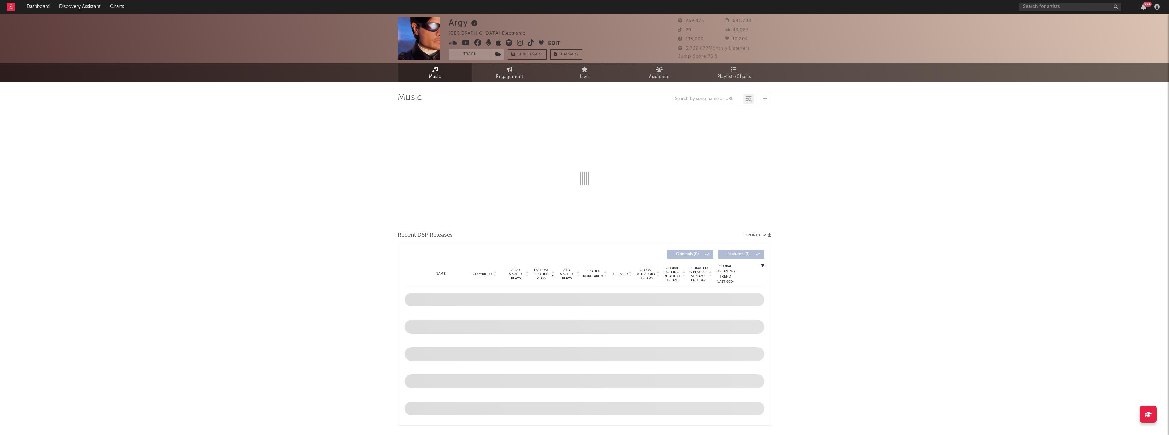 The width and height of the screenshot is (1169, 435). Describe the element at coordinates (530, 55) in the screenshot. I see `span: Benchmark` at that location.